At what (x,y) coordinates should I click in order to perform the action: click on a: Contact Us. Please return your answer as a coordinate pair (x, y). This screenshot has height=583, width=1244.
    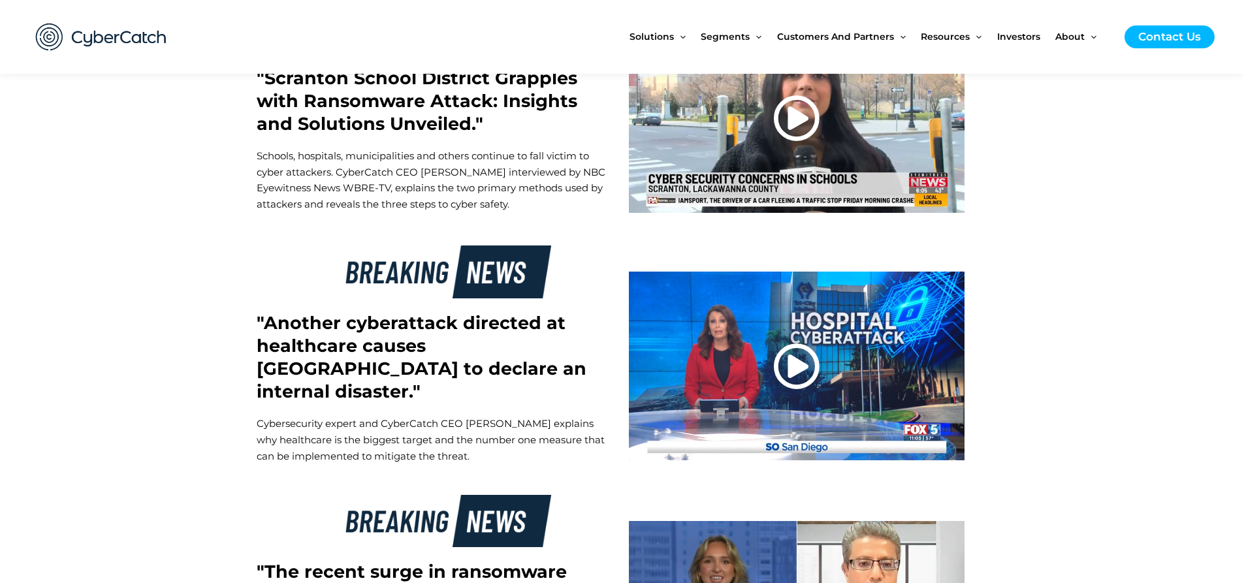
    Looking at the image, I should click on (1169, 37).